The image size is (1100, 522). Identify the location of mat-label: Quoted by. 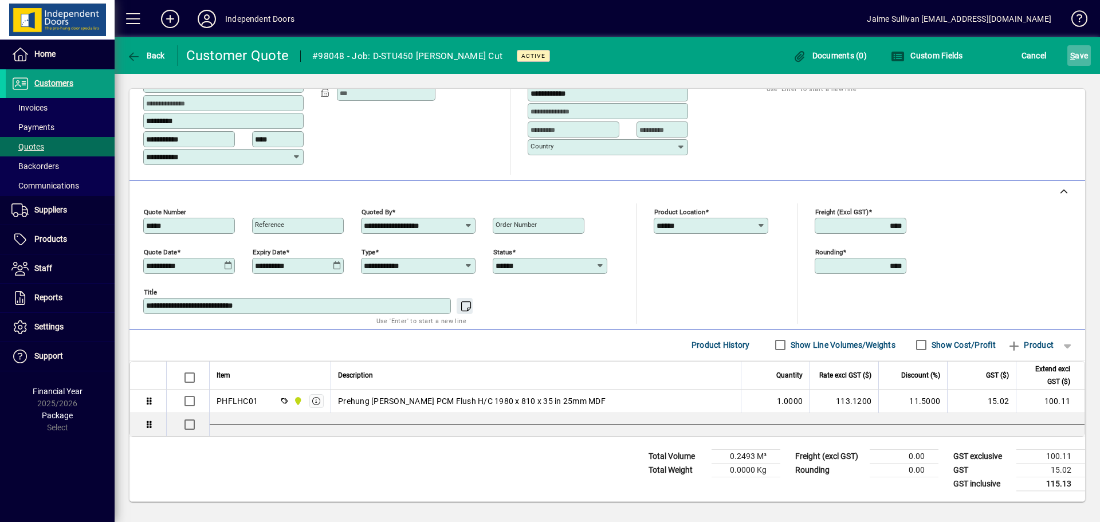
(377, 211).